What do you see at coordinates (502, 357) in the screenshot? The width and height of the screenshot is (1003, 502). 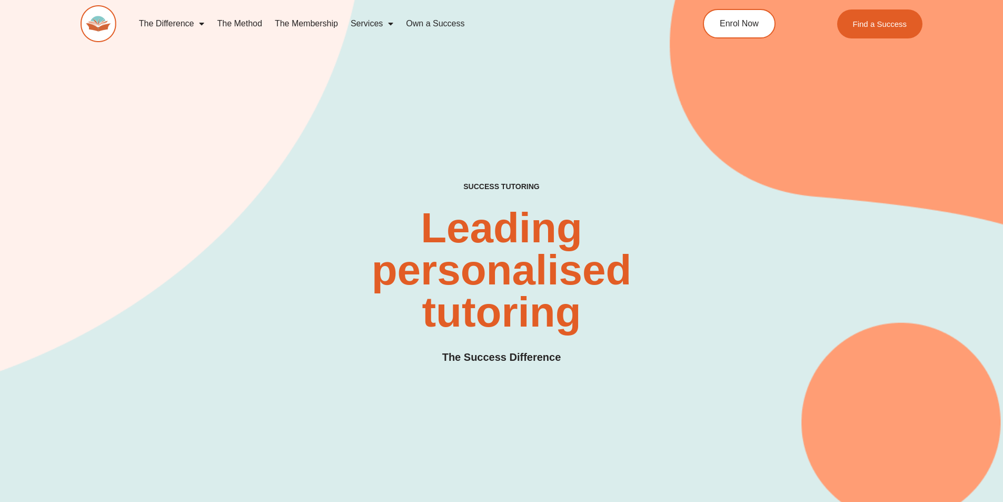 I see `h3: The Success Difference` at bounding box center [502, 357].